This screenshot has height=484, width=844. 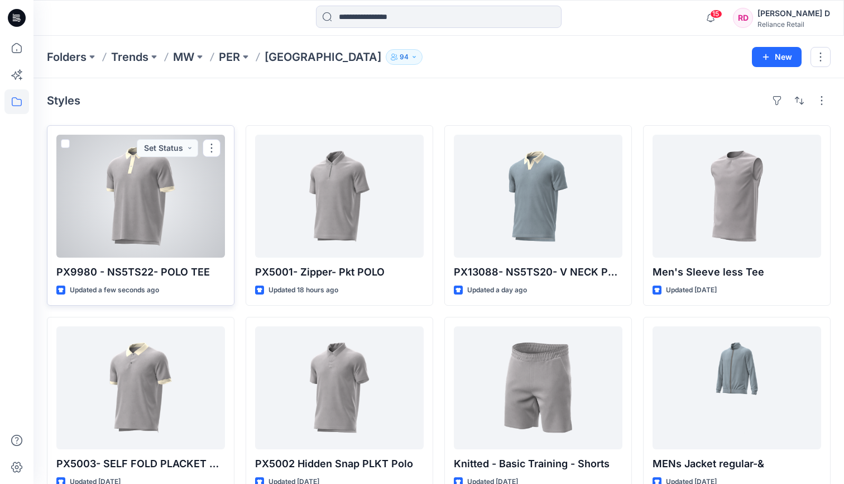 What do you see at coordinates (737, 196) in the screenshot?
I see `a: Men's Sleeve less Tee` at bounding box center [737, 196].